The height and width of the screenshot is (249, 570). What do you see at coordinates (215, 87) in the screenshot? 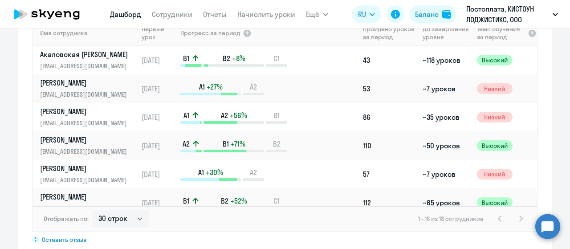
I see `span: +27%` at bounding box center [215, 87].